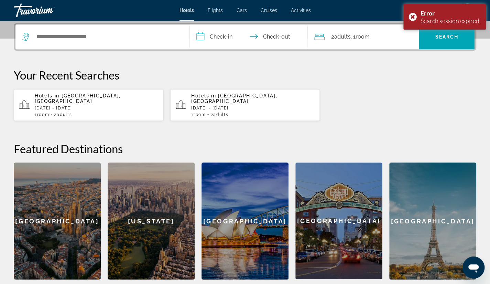  Describe the element at coordinates (245, 149) in the screenshot. I see `h2: Featured Destinations` at that location.